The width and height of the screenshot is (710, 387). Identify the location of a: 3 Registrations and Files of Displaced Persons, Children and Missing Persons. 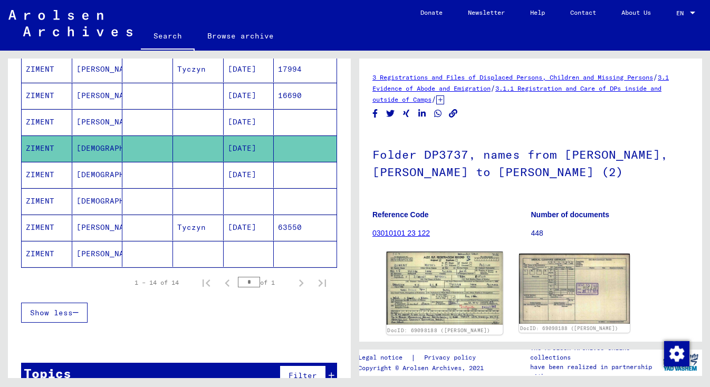
(513, 77).